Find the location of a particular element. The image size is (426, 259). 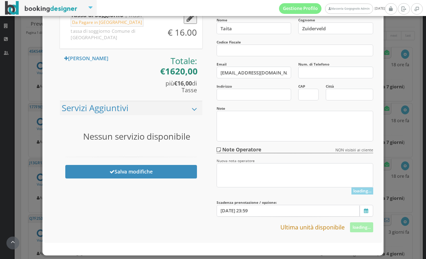

label: Scadenza prenotazione / opzione: is located at coordinates (247, 203).